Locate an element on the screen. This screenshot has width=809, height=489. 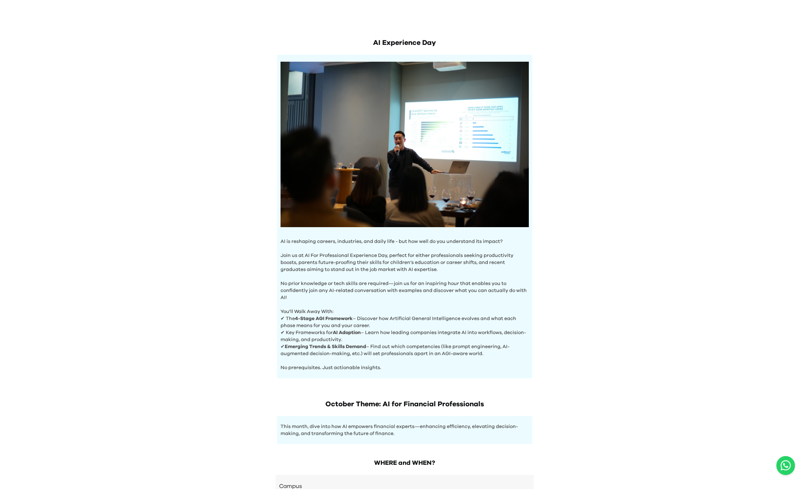
p: AI is reshaping careers, industries, and daily life - but how well do you understand its impact? is located at coordinates (405, 242).